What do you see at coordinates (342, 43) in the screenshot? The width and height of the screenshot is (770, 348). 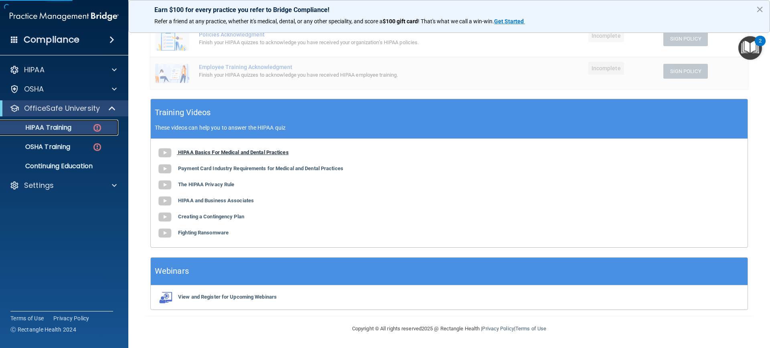 I see `div: Finish your HIPAA quizzes to acknowledge you have received your organization’s HIPAA policies.` at bounding box center [342, 43].